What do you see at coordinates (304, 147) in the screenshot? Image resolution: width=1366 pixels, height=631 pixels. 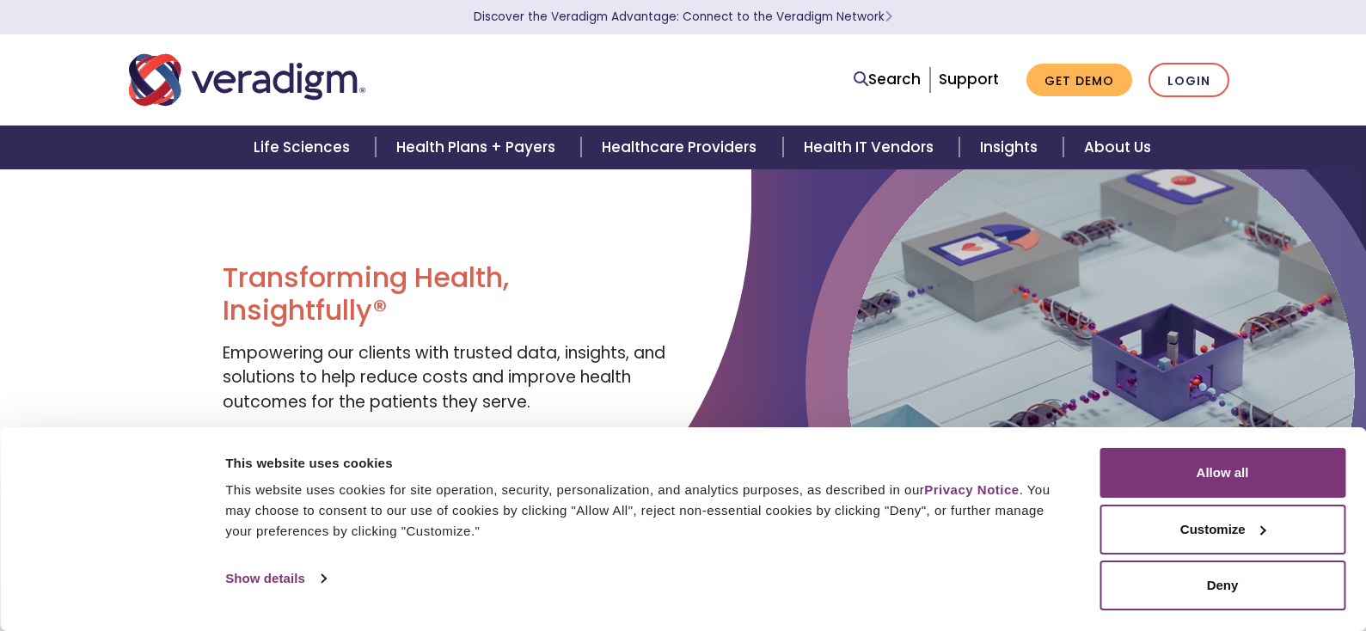 I see `a: Life Sciences` at bounding box center [304, 147].